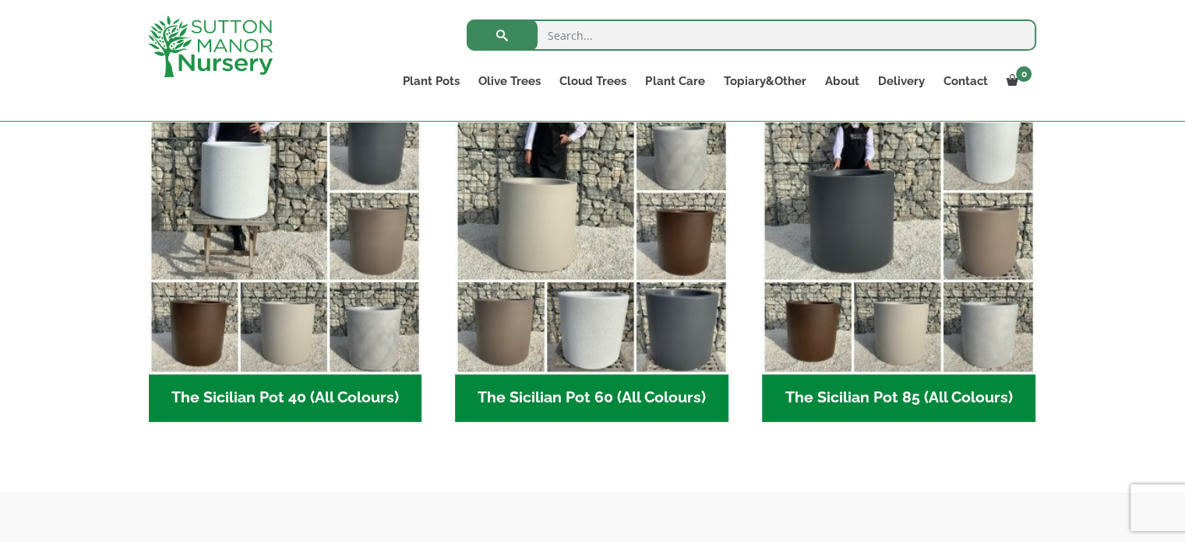 The height and width of the screenshot is (542, 1185). Describe the element at coordinates (751, 35) in the screenshot. I see `input: Search...` at that location.